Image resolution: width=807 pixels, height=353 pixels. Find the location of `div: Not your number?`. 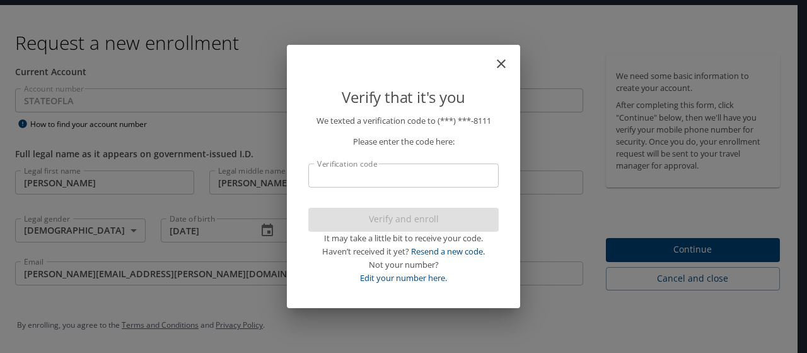

div: Not your number? is located at coordinates (404, 264).